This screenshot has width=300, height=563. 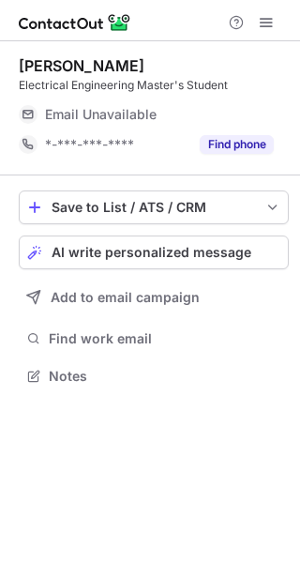 I want to click on button: Add to email campaign, so click(x=154, y=297).